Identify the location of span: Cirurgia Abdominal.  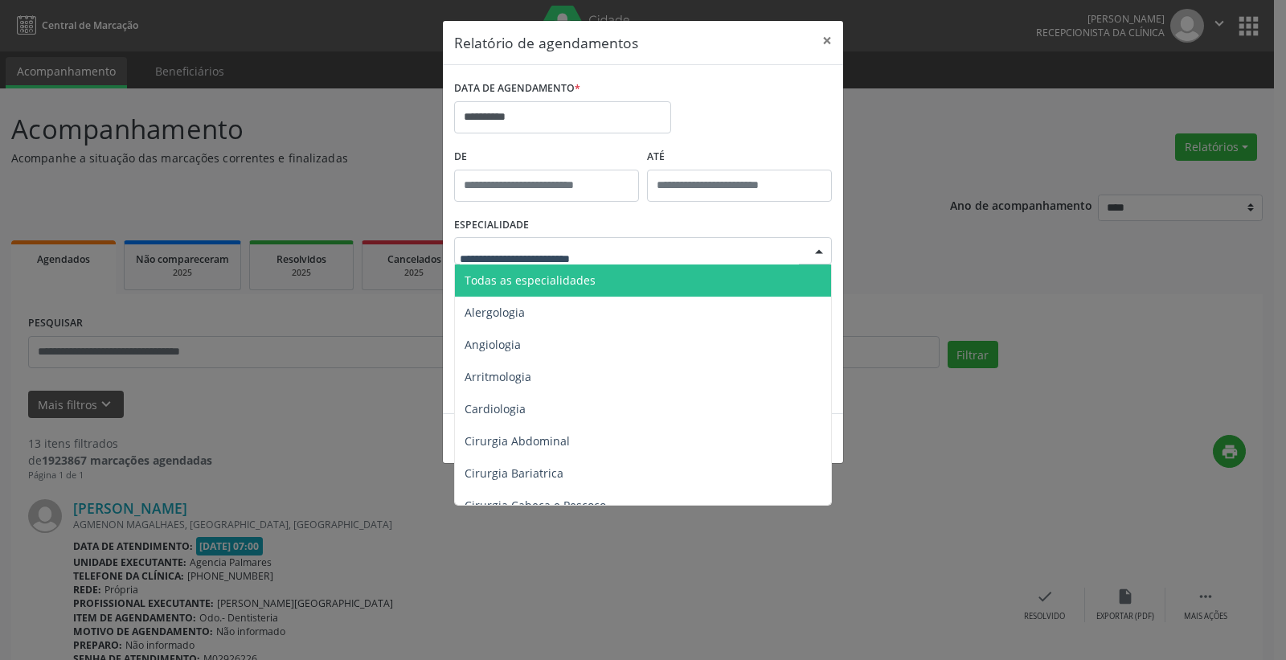
(517, 440).